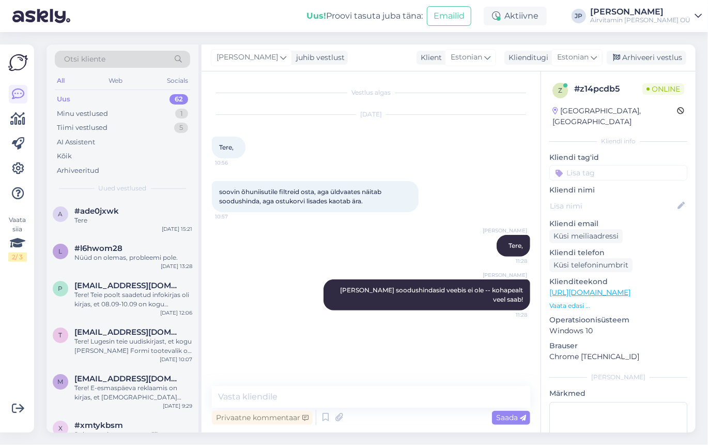  Describe the element at coordinates (511, 417) in the screenshot. I see `span: Saada` at that location.